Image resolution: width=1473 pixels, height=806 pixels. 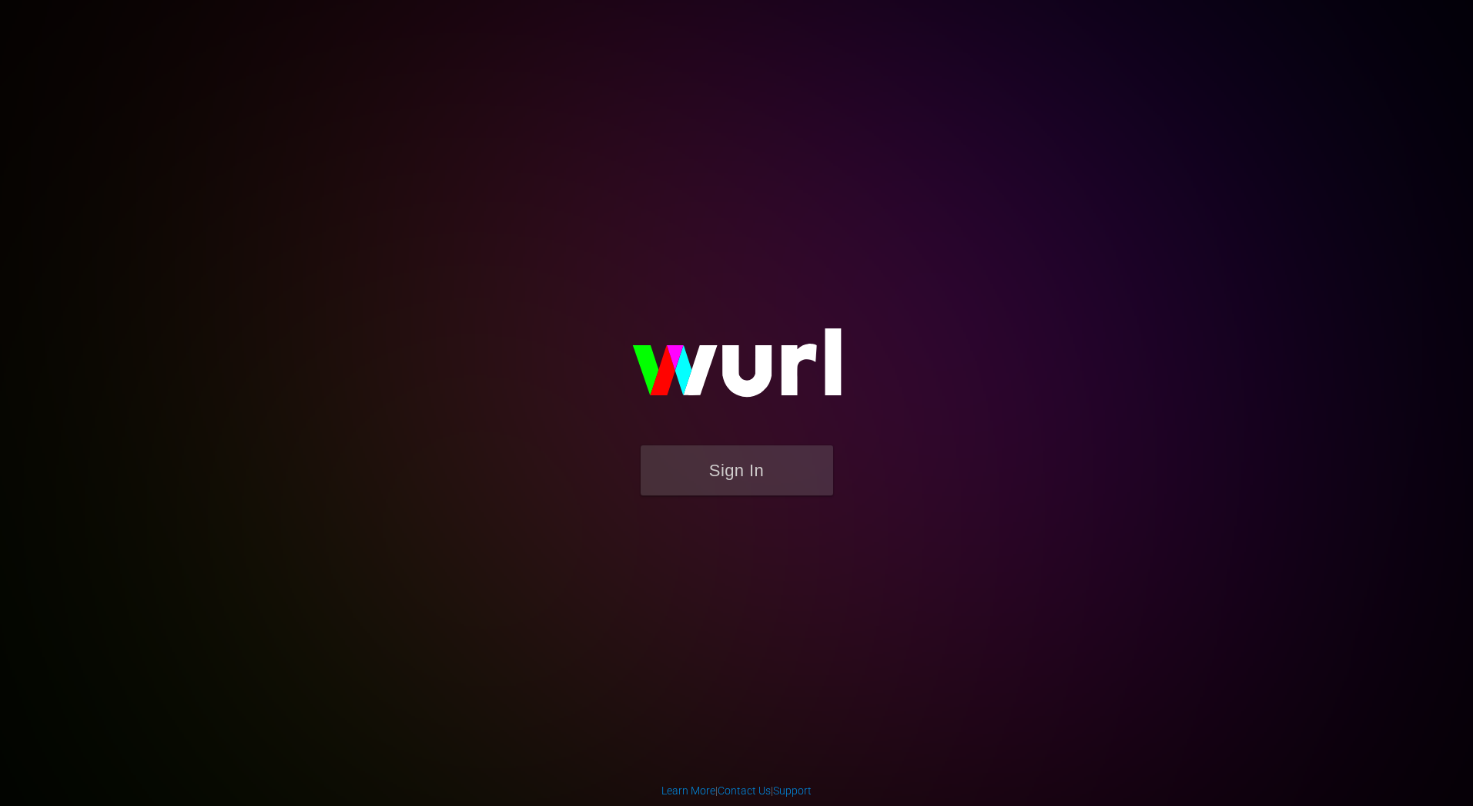 I want to click on button: Sign In, so click(x=737, y=470).